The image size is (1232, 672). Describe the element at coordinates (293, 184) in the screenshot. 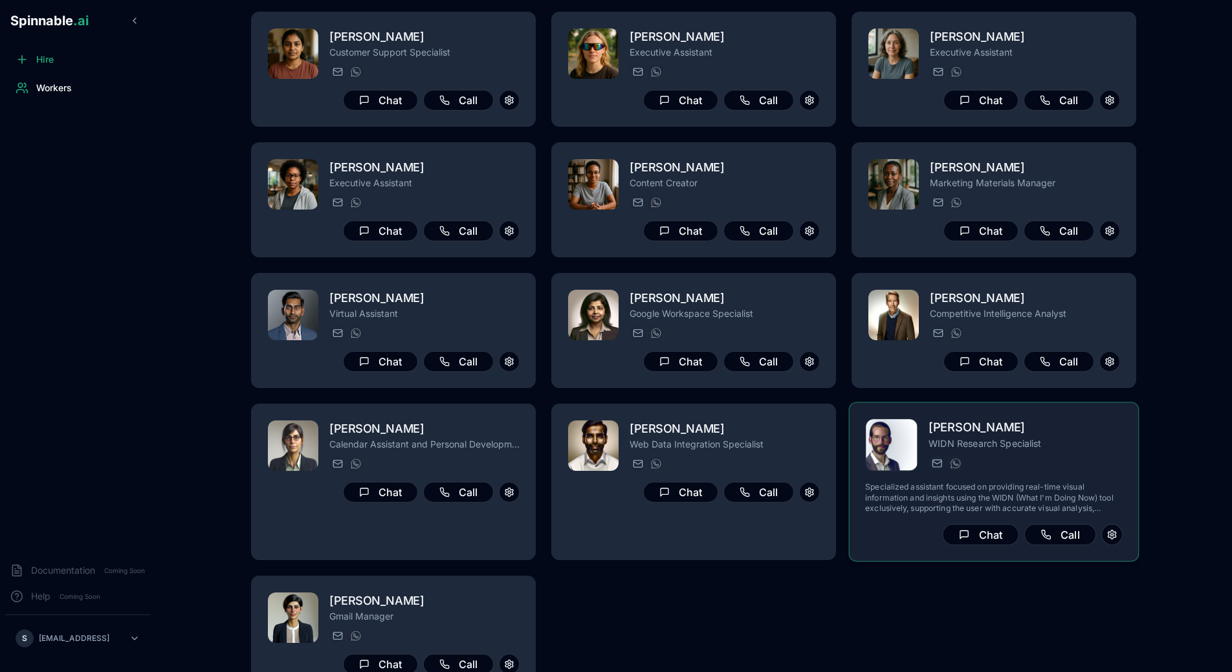

I see `img: Mina Chang` at that location.